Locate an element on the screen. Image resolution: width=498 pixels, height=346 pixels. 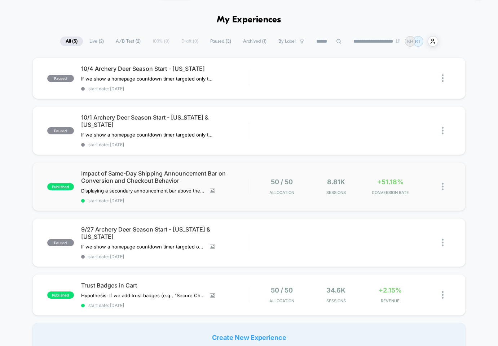
span: Hypothesis: If we add trust badges (e.g., "Secure Checkout," "Free & Easy Returns," "Fast Shippin... is located at coordinates (143, 295).